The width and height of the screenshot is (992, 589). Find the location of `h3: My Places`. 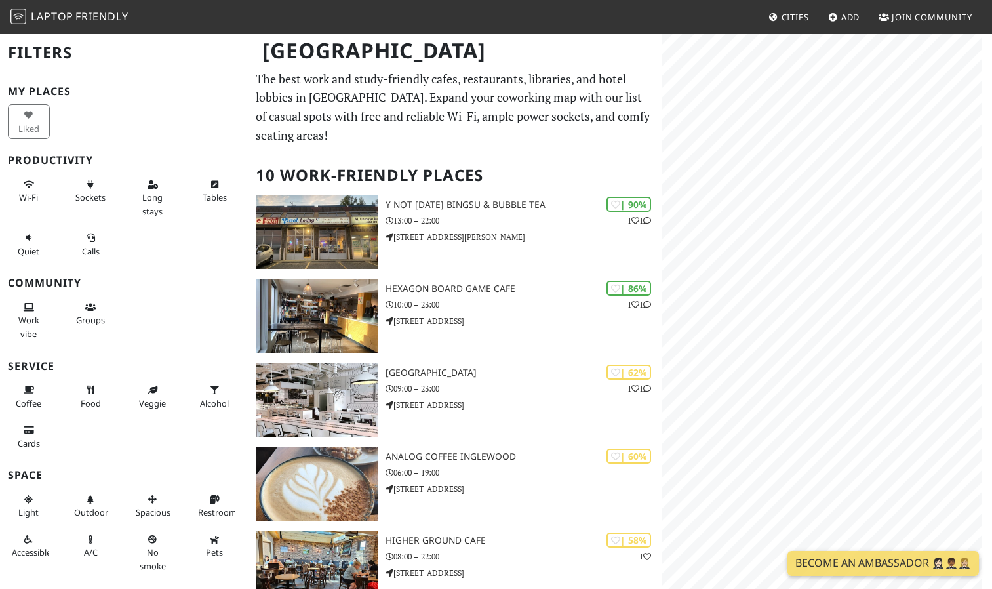

h3: My Places is located at coordinates (124, 91).